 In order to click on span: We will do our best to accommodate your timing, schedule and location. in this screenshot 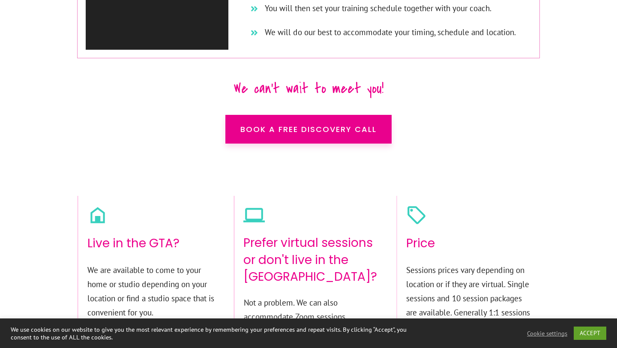, I will do `click(390, 32)`.